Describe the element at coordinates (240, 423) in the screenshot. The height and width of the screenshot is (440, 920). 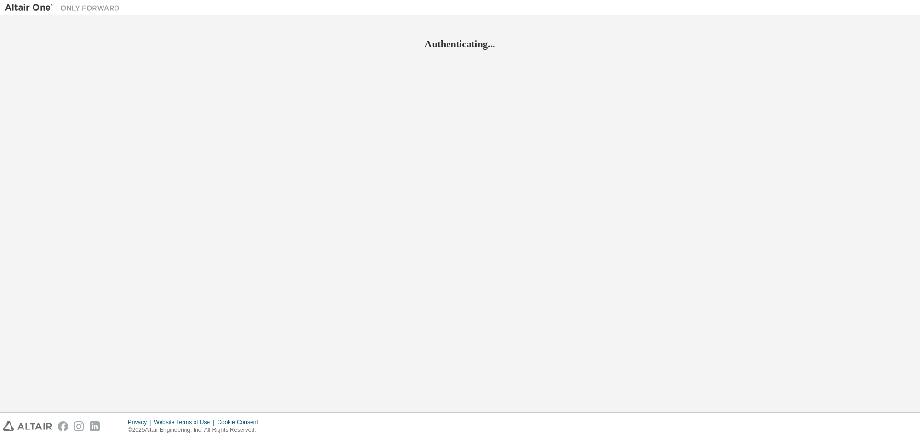
I see `div: Cookie Consent` at that location.